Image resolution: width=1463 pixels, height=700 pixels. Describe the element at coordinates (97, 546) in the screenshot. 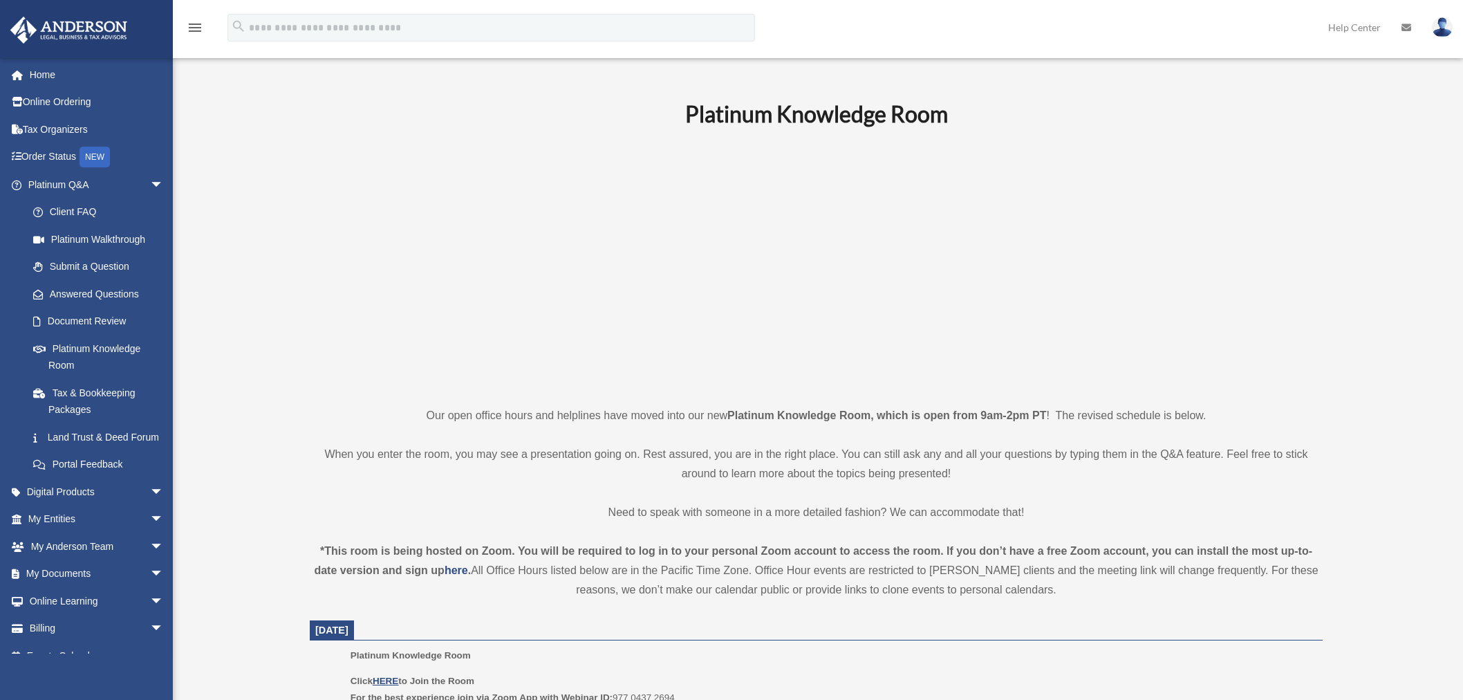

I see `a: My Anderson Teamarrow_drop_down` at that location.